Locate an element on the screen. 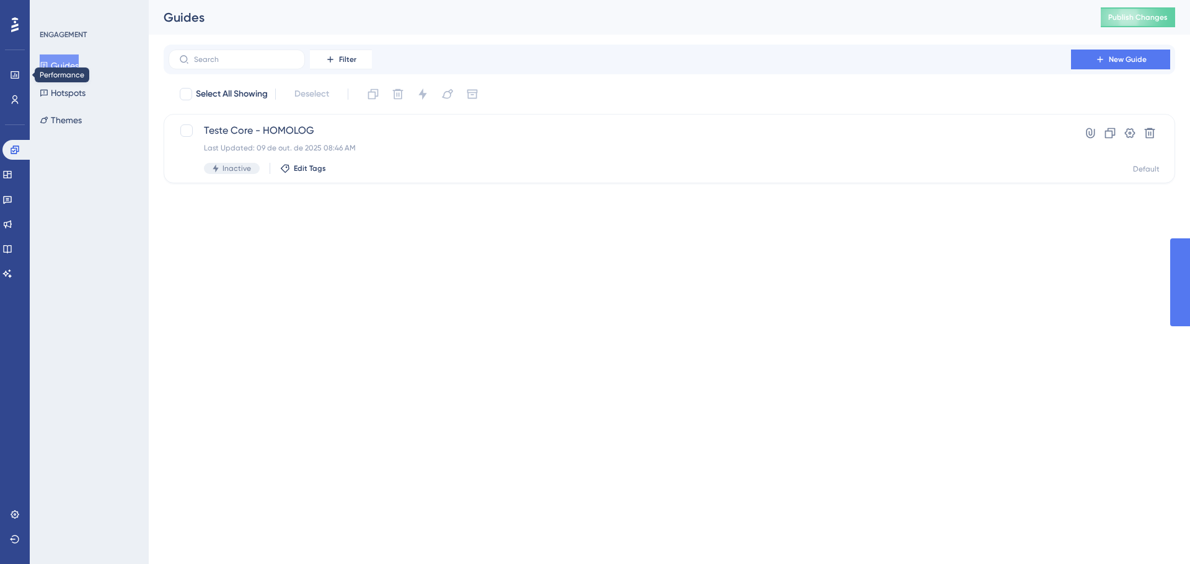 The height and width of the screenshot is (564, 1190). button: Publish Changes is located at coordinates (1138, 17).